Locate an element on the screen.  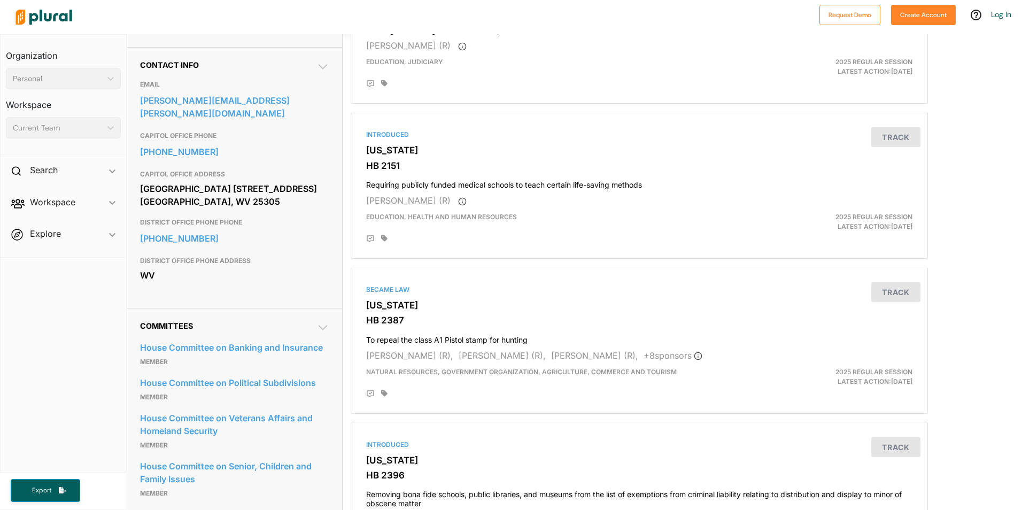
button: Request Demo is located at coordinates (850, 15).